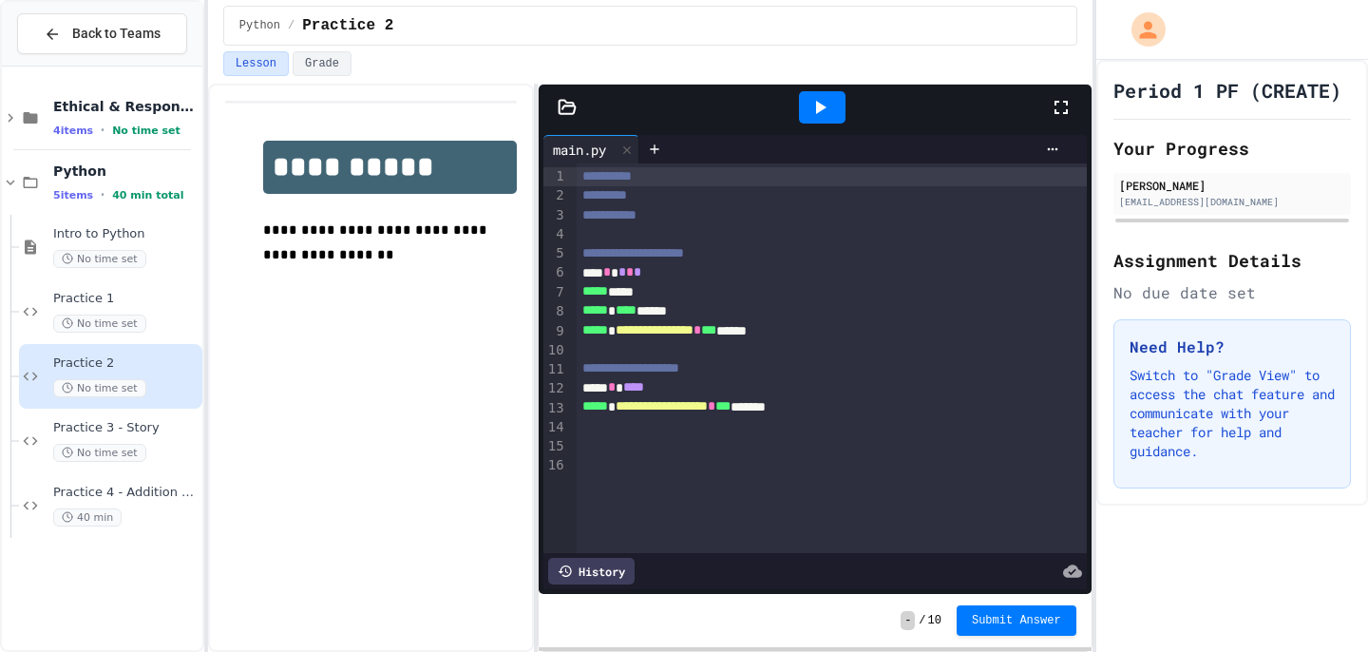  What do you see at coordinates (555, 177) in the screenshot?
I see `div: 1` at bounding box center [555, 177].